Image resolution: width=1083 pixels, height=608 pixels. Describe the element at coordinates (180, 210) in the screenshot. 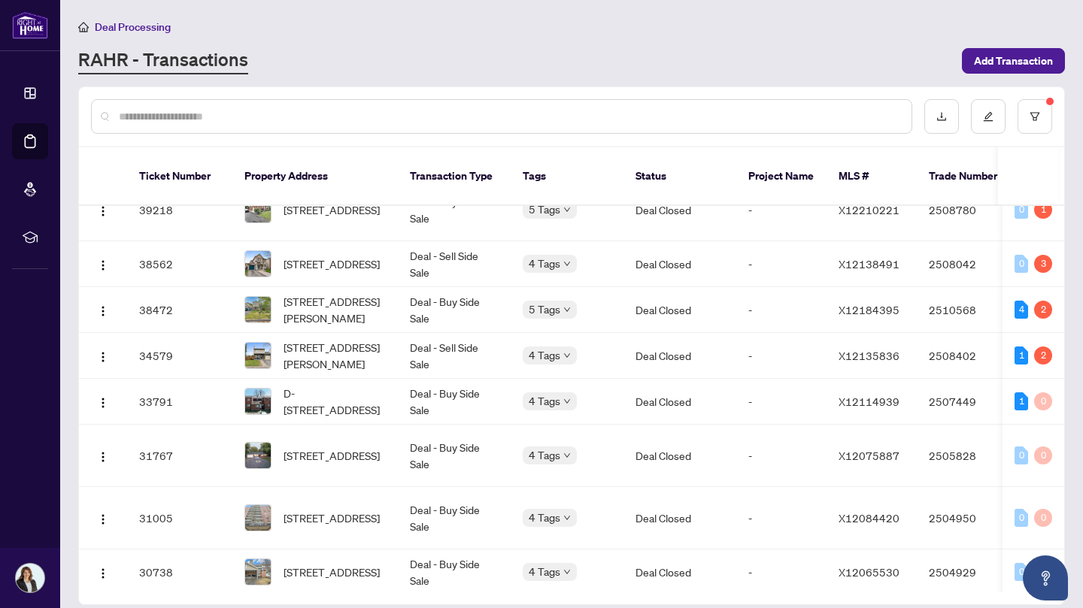

I see `td: 39218` at that location.